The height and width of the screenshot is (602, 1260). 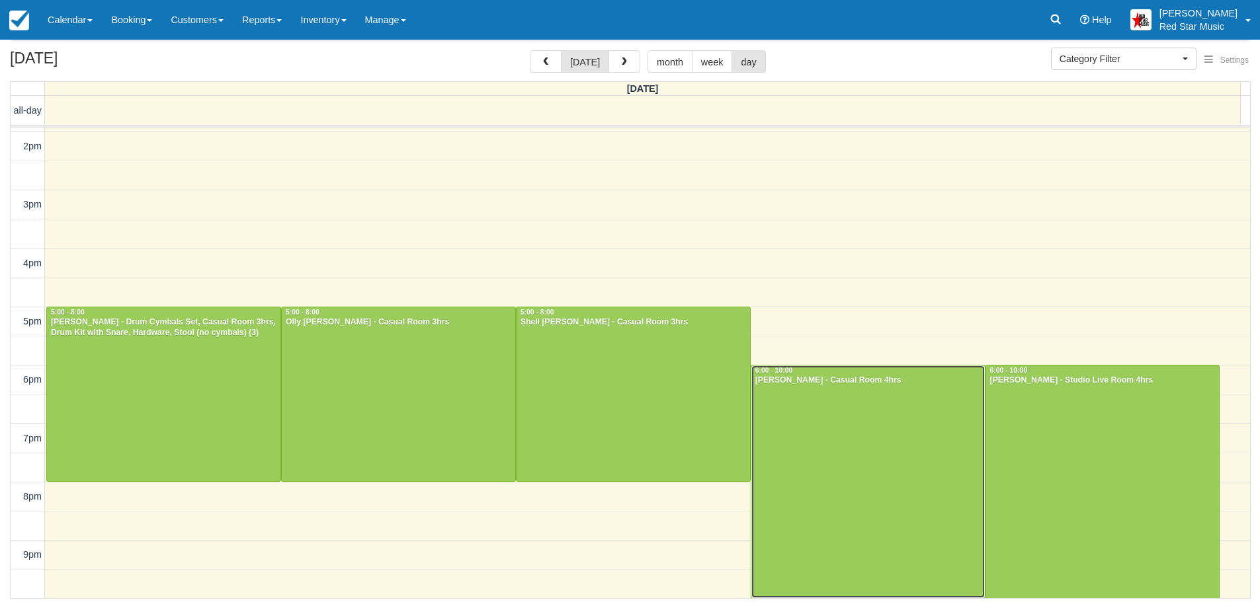 What do you see at coordinates (32, 497) in the screenshot?
I see `span: 8pm` at bounding box center [32, 497].